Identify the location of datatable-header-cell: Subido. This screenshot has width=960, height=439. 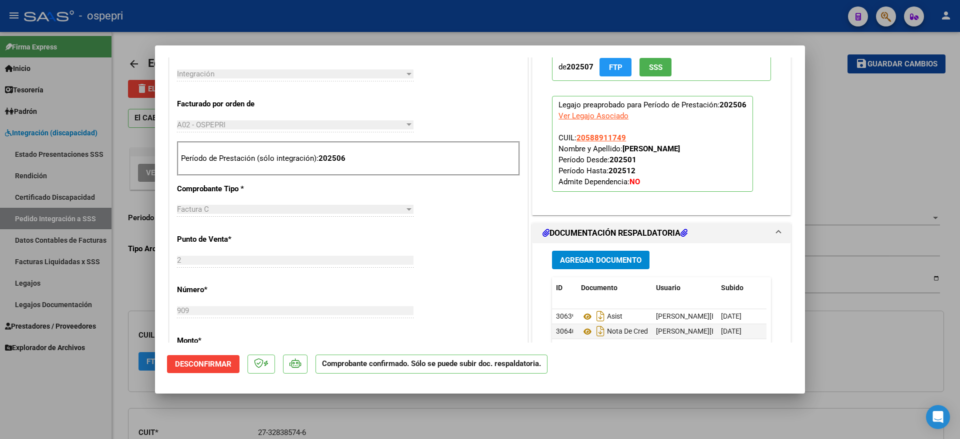
(742, 288).